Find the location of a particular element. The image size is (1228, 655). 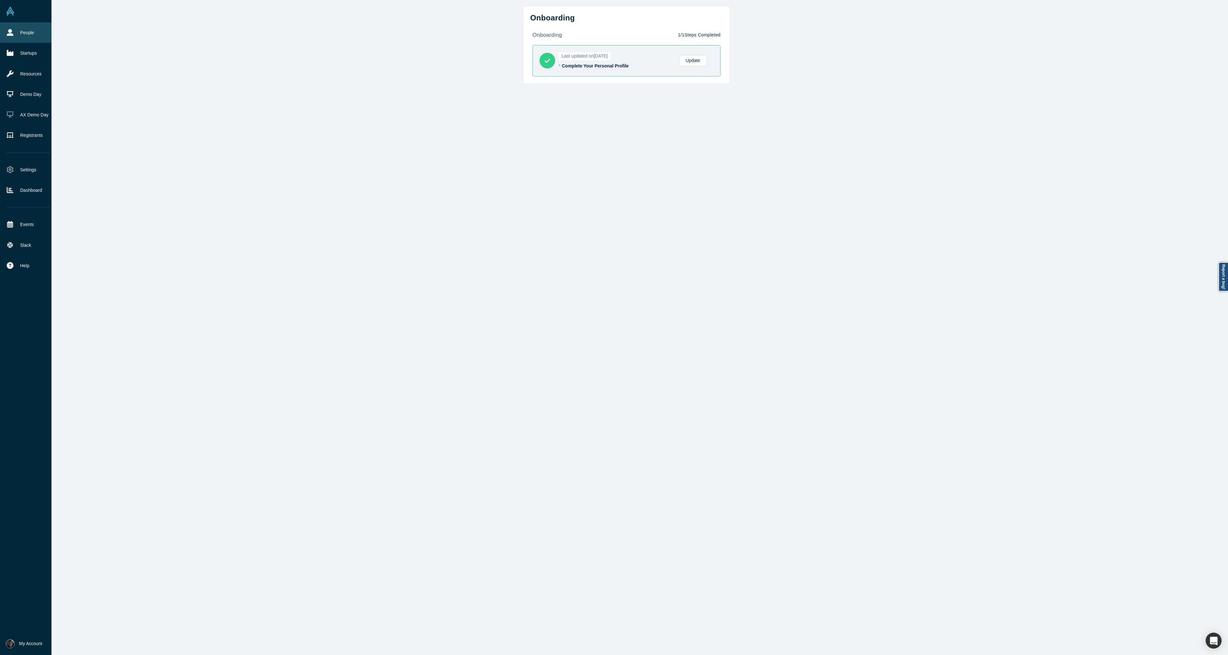

p: 1 / 1 Steps Completed is located at coordinates (699, 35).